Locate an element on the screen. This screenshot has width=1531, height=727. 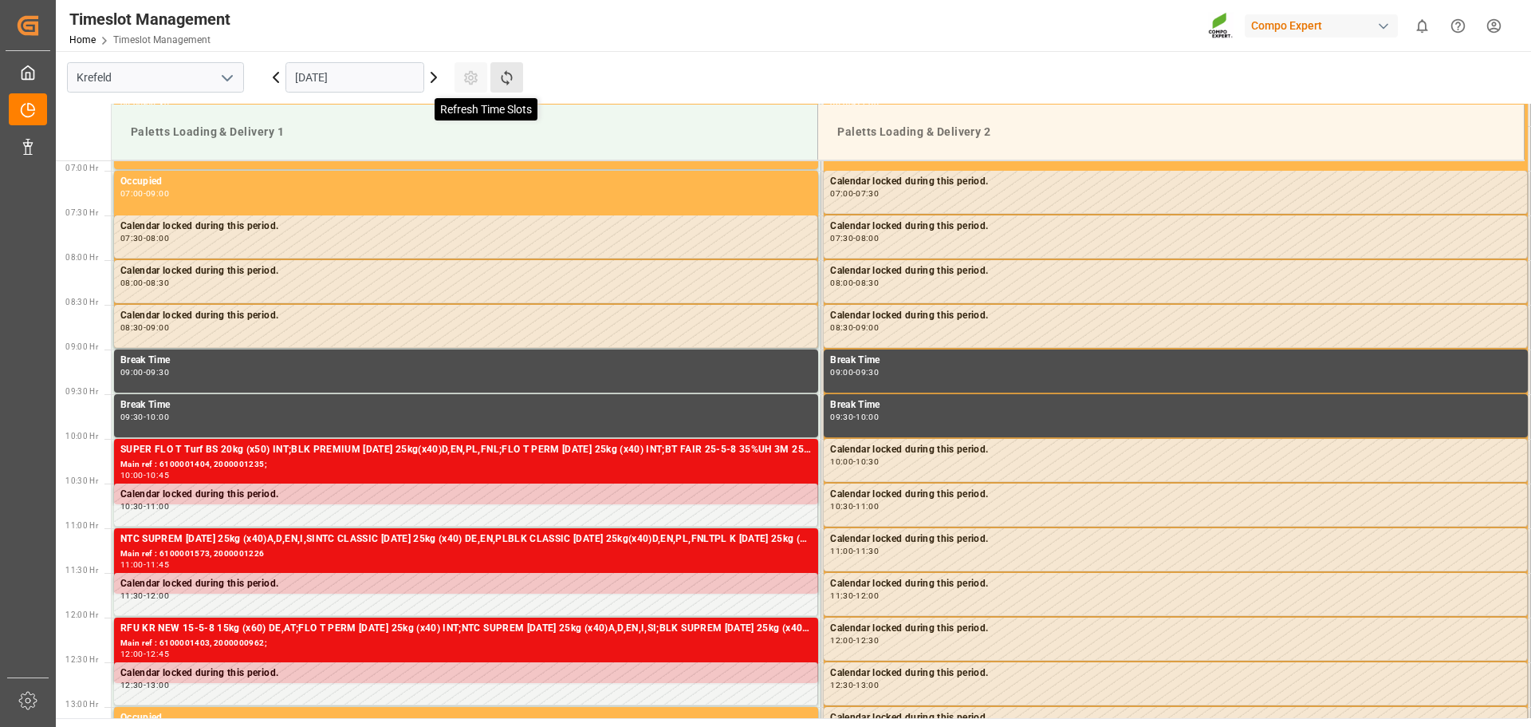
img: Screenshot%202023-09-29%20at%2010.02.21.png_1712312052.png is located at coordinates (1221, 26).